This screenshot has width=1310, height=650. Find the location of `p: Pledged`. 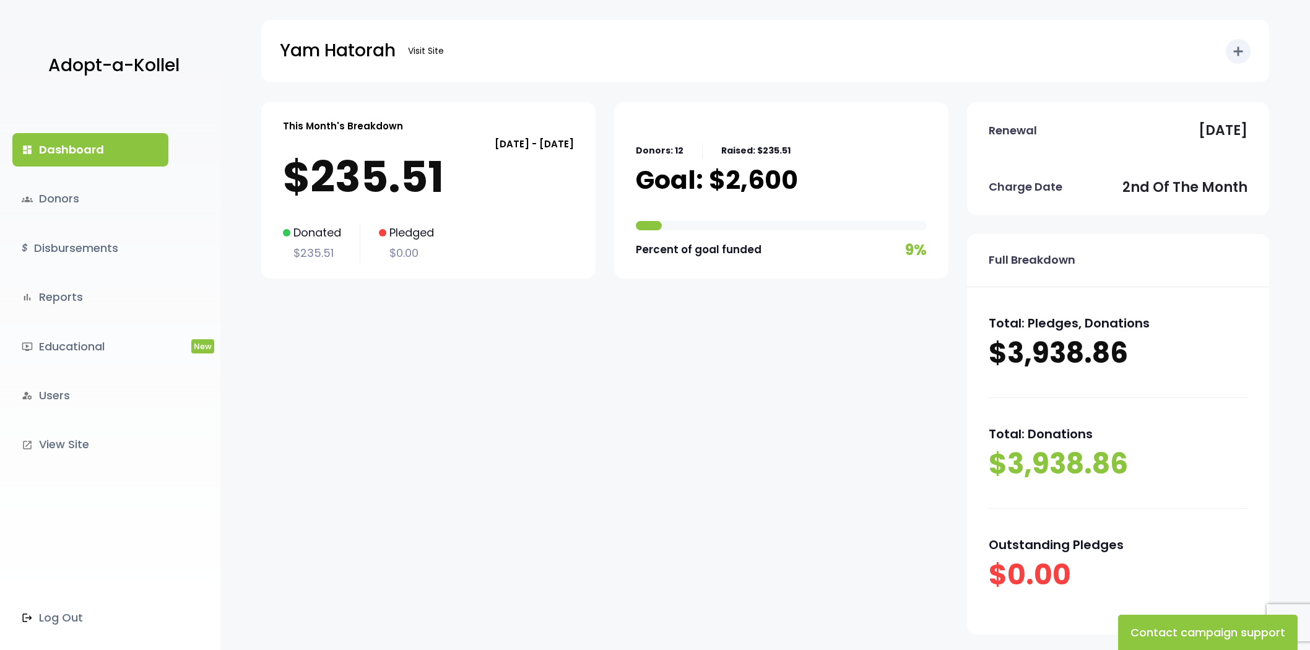

p: Pledged is located at coordinates (406, 233).